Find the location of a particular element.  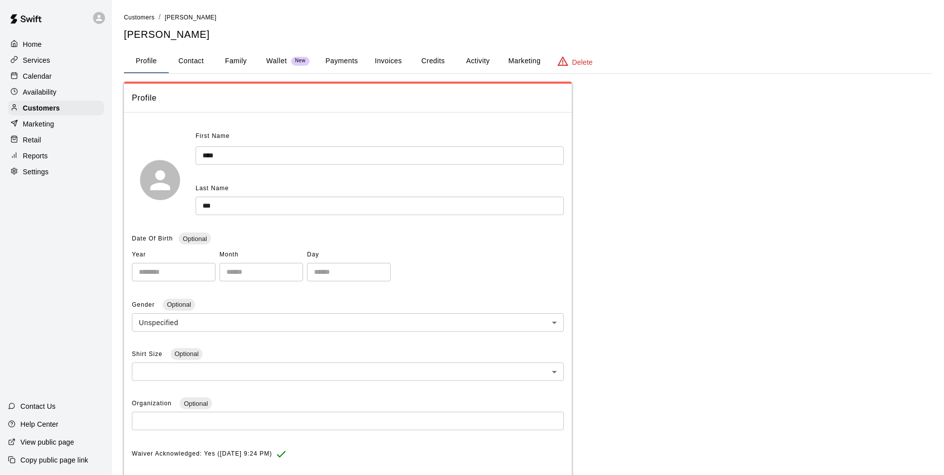

p: Help Center is located at coordinates (39, 424).